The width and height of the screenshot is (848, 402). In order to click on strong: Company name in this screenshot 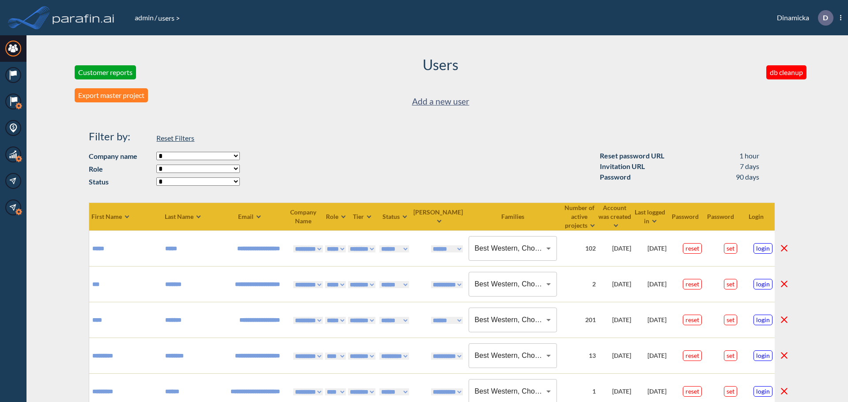, I will do `click(120, 156)`.